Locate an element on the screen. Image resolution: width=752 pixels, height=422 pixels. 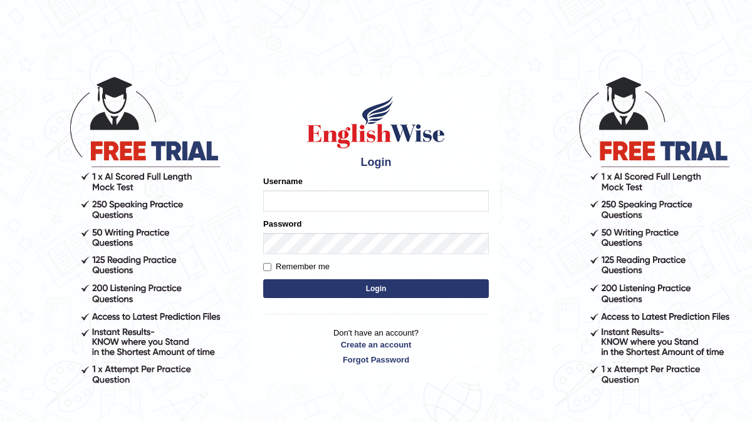
p: Don't have an account? is located at coordinates (376, 346).